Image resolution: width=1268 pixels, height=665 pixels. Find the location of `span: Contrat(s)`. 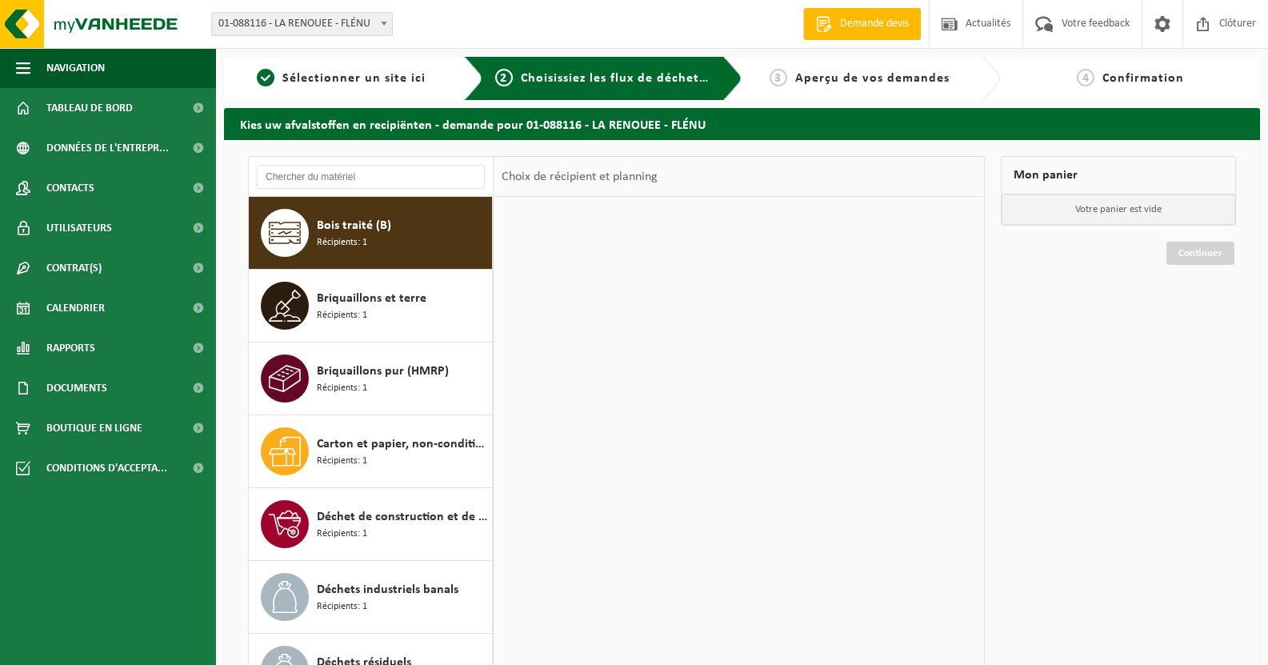

span: Contrat(s) is located at coordinates (74, 268).